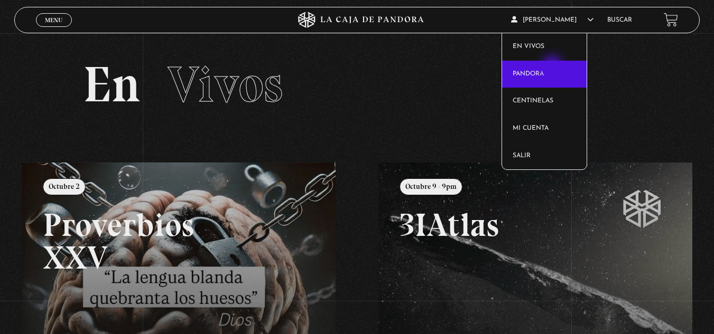  I want to click on a: En vivos, so click(544, 47).